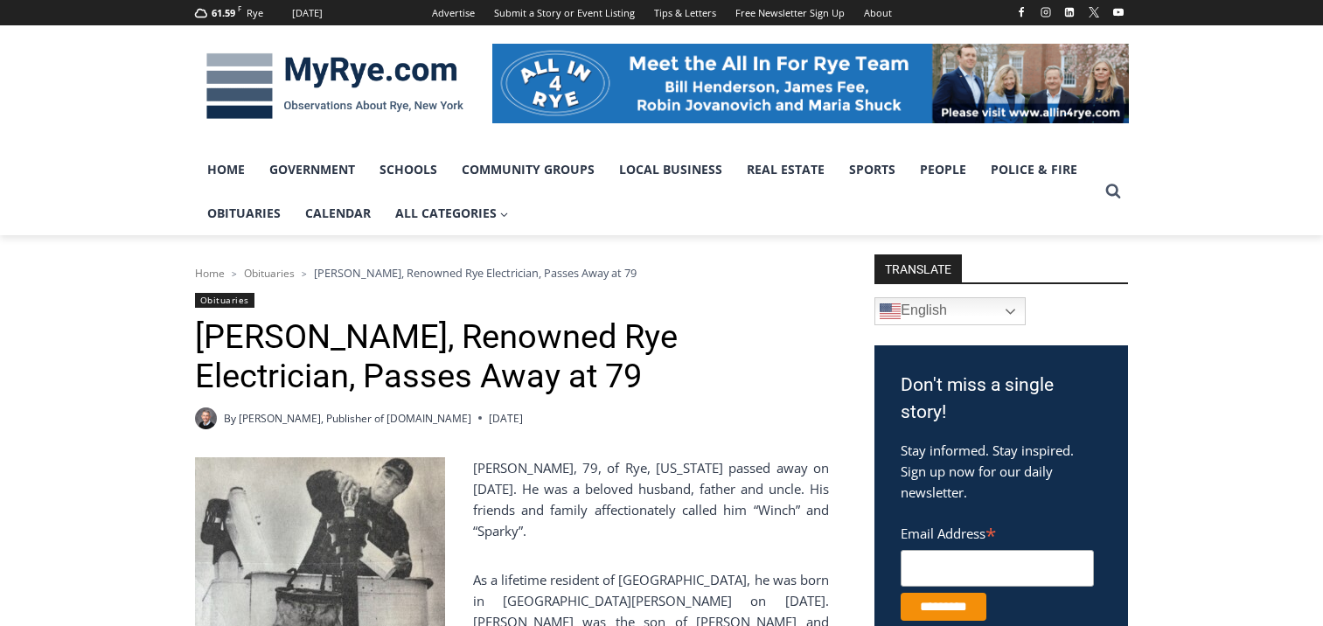  What do you see at coordinates (671, 170) in the screenshot?
I see `a: Local Business` at bounding box center [671, 170].